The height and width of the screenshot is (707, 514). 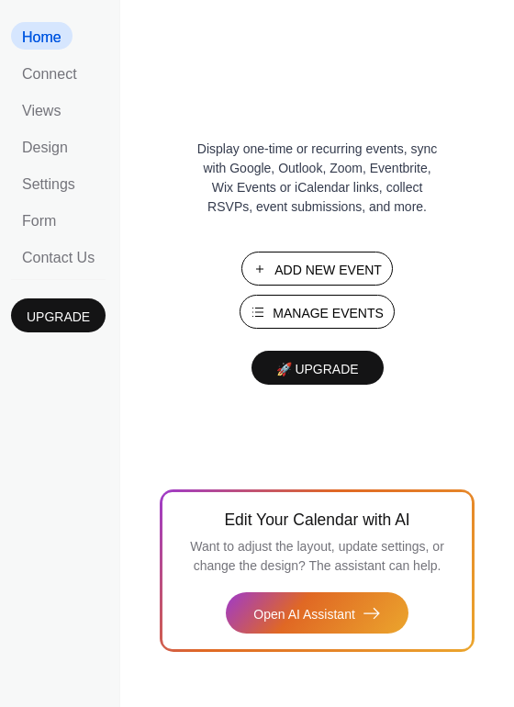 What do you see at coordinates (41, 36) in the screenshot?
I see `a: Home` at bounding box center [41, 36].